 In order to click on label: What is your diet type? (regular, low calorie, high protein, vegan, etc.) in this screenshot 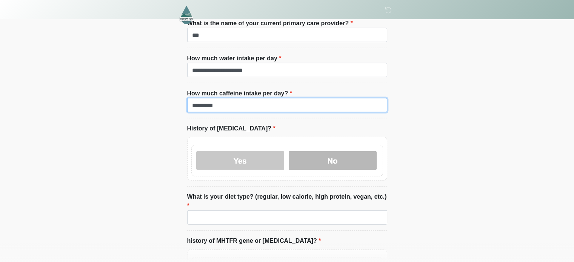, I will do `click(287, 201)`.